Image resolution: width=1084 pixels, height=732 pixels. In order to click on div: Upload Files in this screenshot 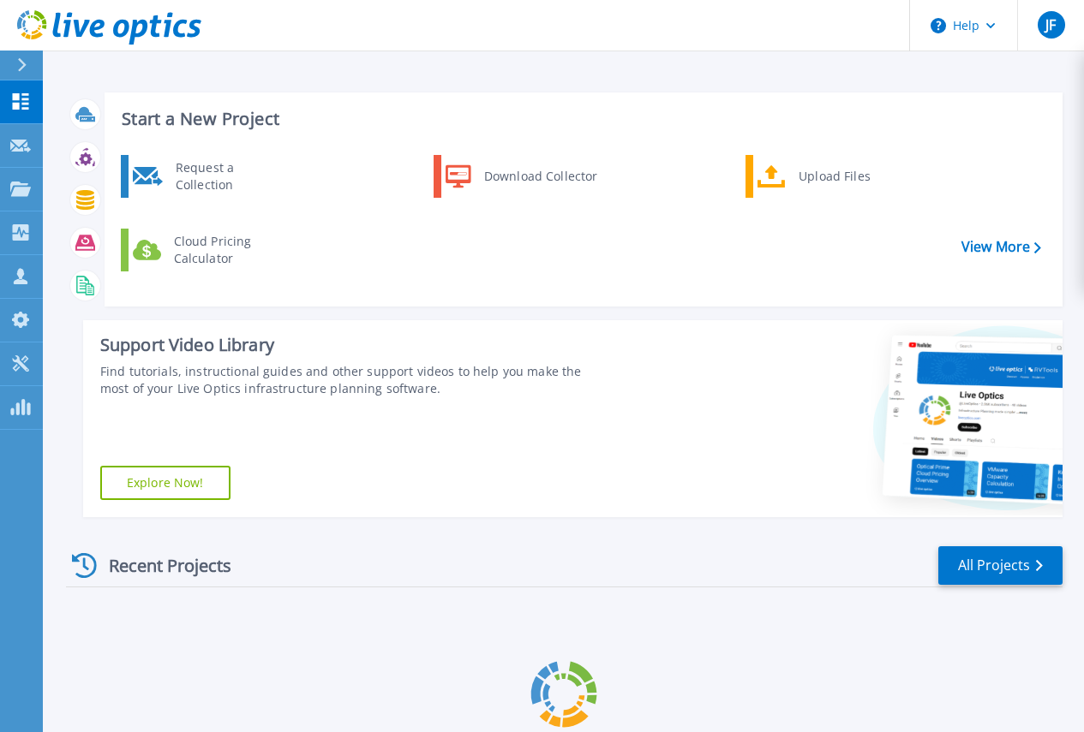, I will do `click(853, 176)`.